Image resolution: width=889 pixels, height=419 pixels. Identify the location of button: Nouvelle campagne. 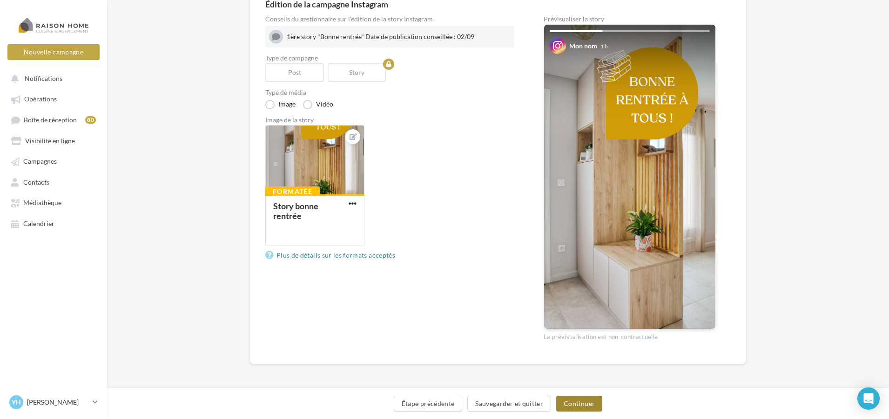
(54, 52).